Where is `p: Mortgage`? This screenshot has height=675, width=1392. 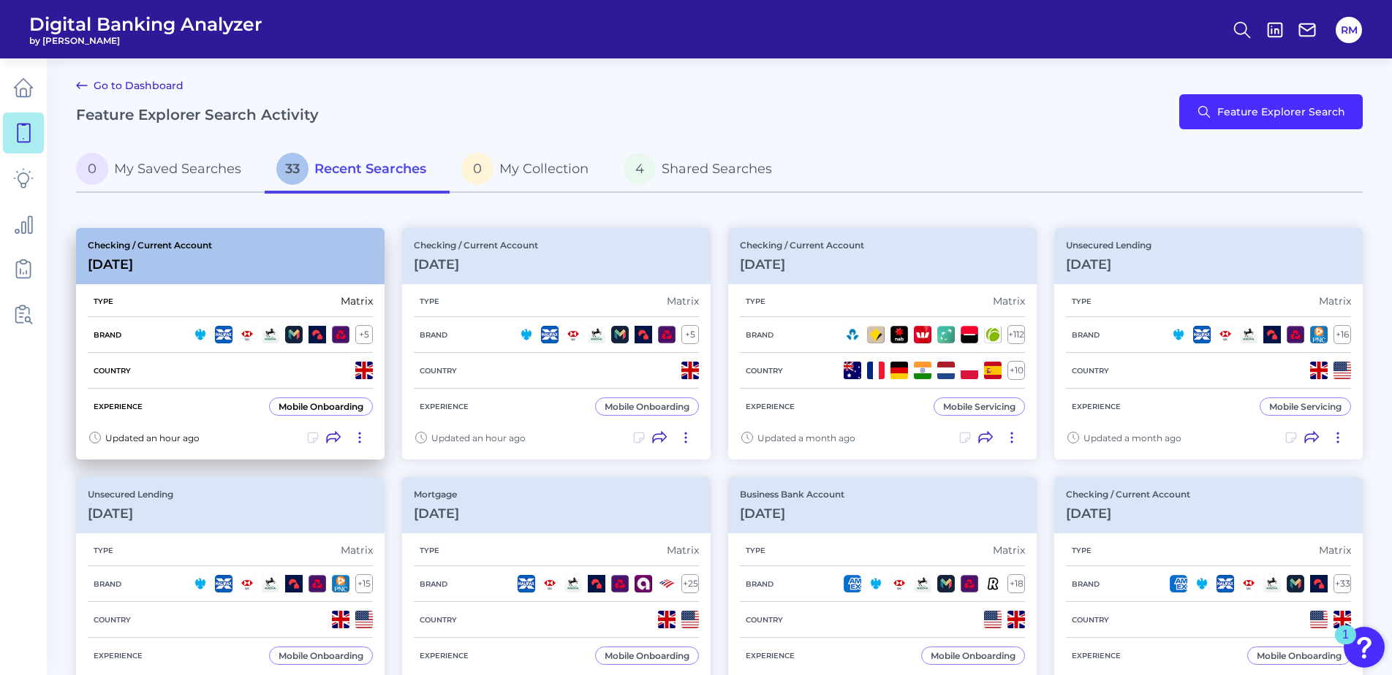
p: Mortgage is located at coordinates (436, 494).